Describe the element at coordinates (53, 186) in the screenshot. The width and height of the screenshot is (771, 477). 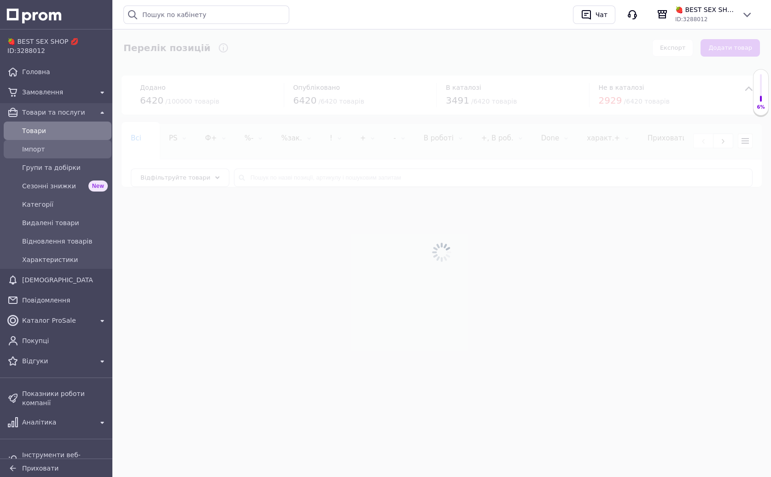
I see `span: Сезонні знижки` at that location.